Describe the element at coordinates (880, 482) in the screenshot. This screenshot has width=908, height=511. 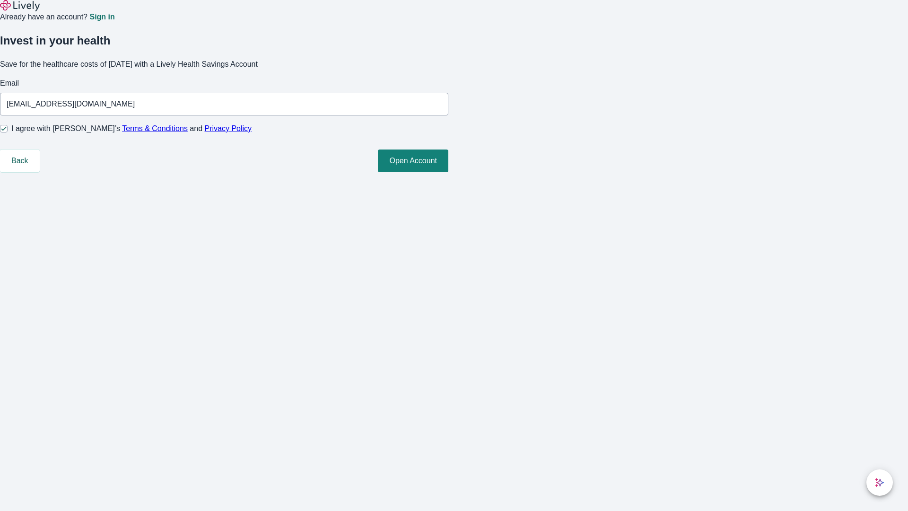
I see `button: chat` at that location.